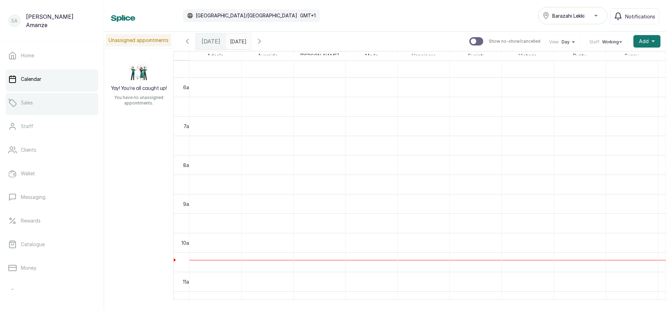 The width and height of the screenshot is (666, 310). What do you see at coordinates (52, 197) in the screenshot?
I see `a: Messaging` at bounding box center [52, 197].